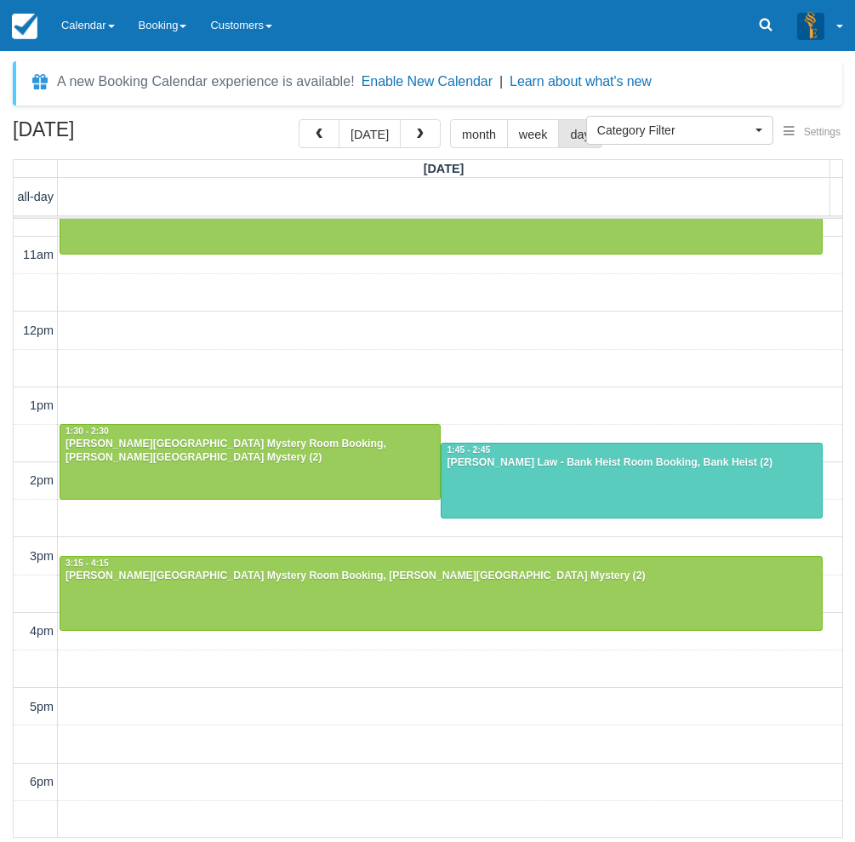 The height and width of the screenshot is (842, 855). I want to click on button: month, so click(479, 134).